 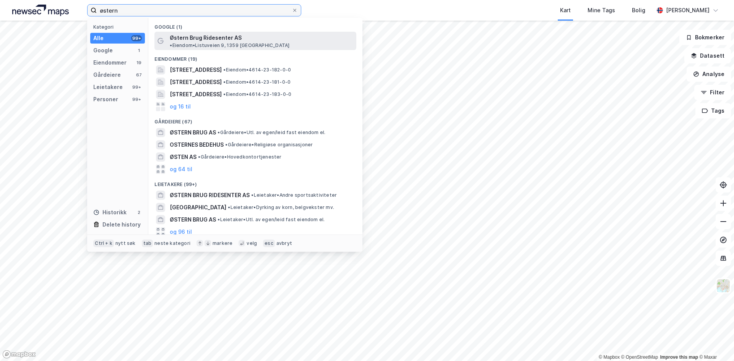 What do you see at coordinates (107, 75) in the screenshot?
I see `div: Gårdeiere` at bounding box center [107, 75].